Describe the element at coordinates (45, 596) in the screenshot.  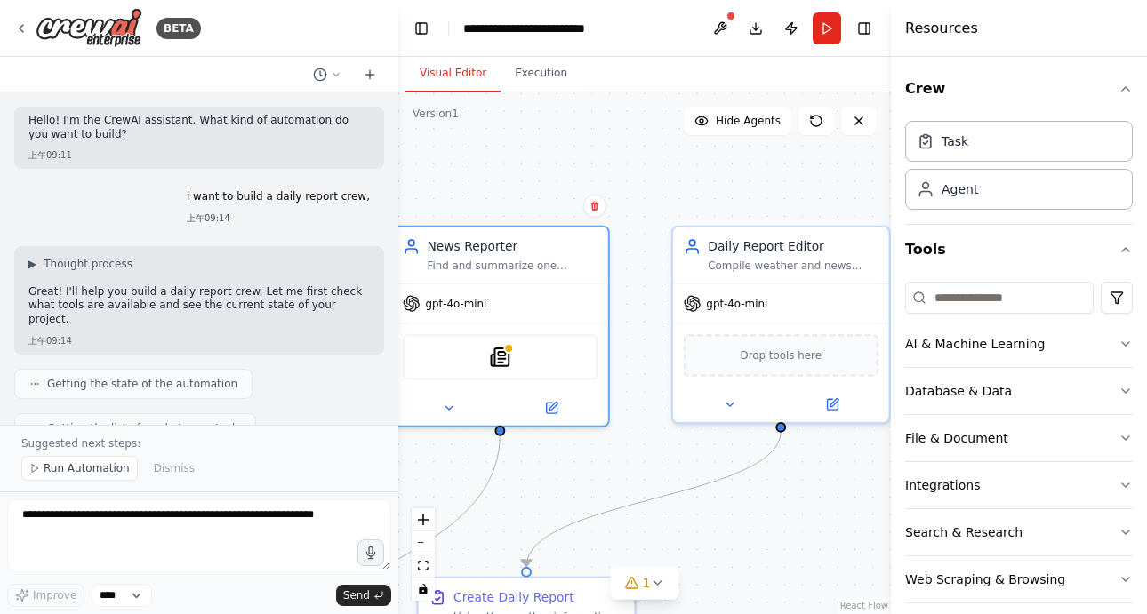
I see `button: Improve` at that location.